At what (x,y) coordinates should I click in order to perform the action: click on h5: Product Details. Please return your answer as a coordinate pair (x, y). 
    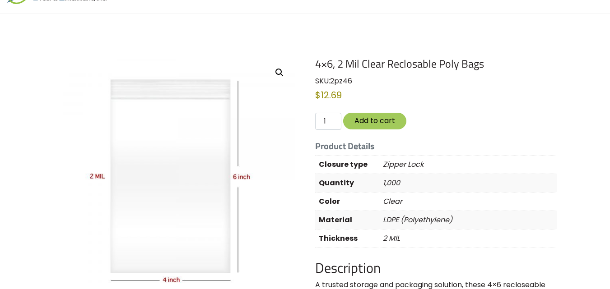
    Looking at the image, I should click on (436, 146).